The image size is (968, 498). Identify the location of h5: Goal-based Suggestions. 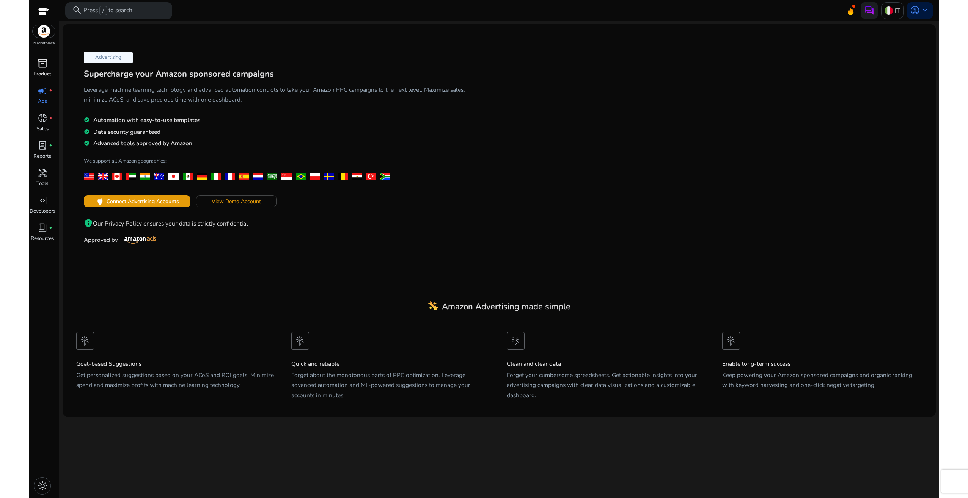
(176, 364).